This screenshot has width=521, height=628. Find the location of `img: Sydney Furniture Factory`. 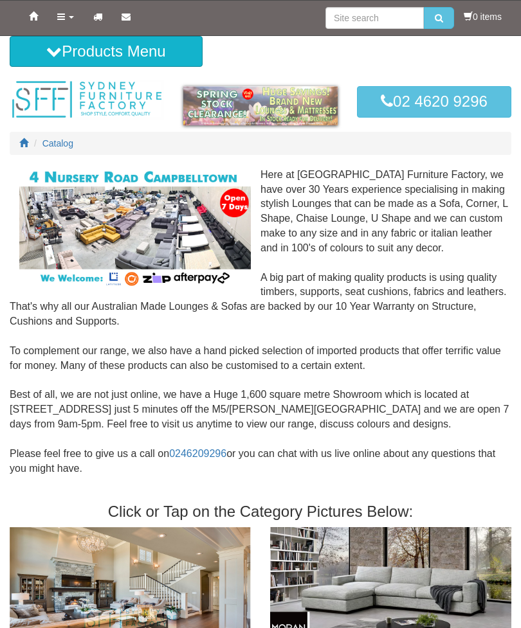

img: Sydney Furniture Factory is located at coordinates (87, 100).